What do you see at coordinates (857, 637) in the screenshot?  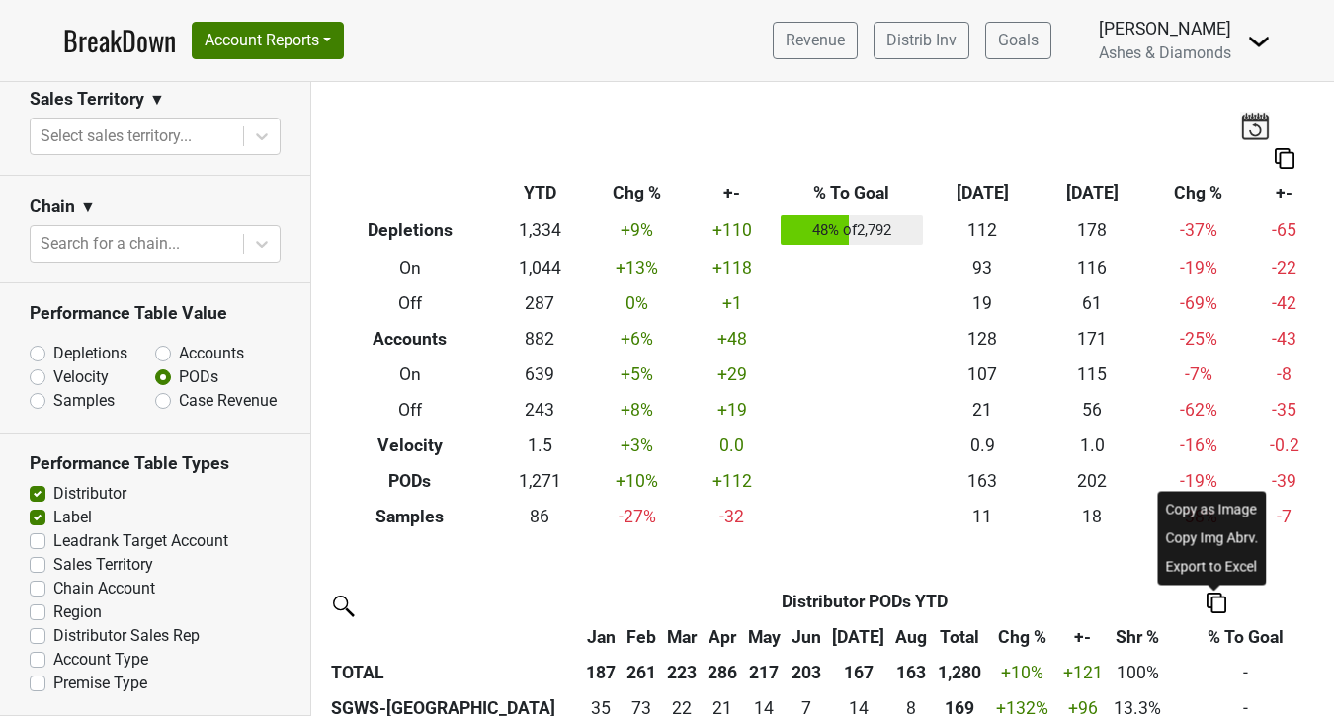 I see `th: Jul: activate to sort column ascending` at bounding box center [857, 637].